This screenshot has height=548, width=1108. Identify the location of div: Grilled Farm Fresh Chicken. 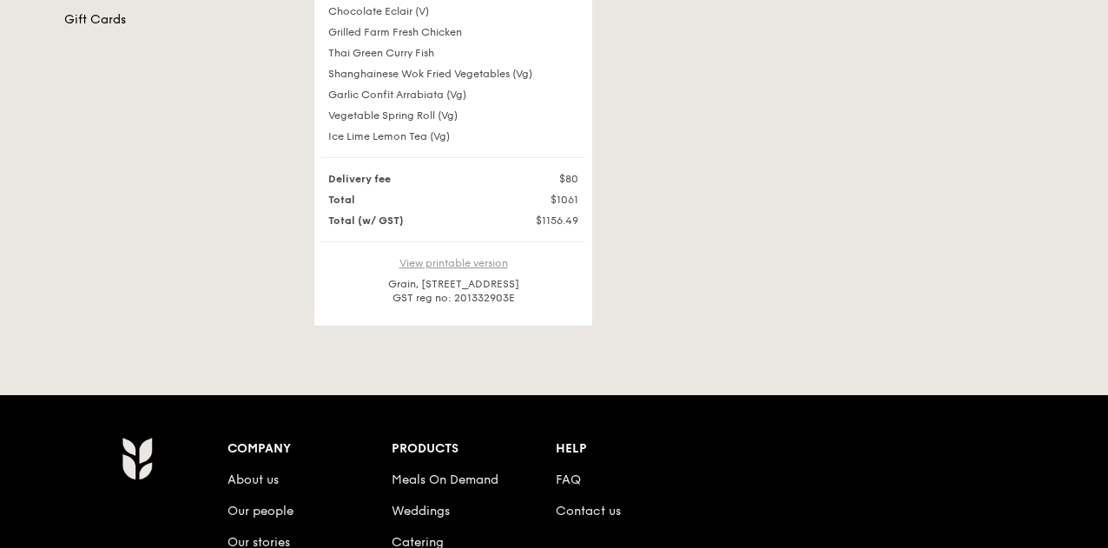
(453, 32).